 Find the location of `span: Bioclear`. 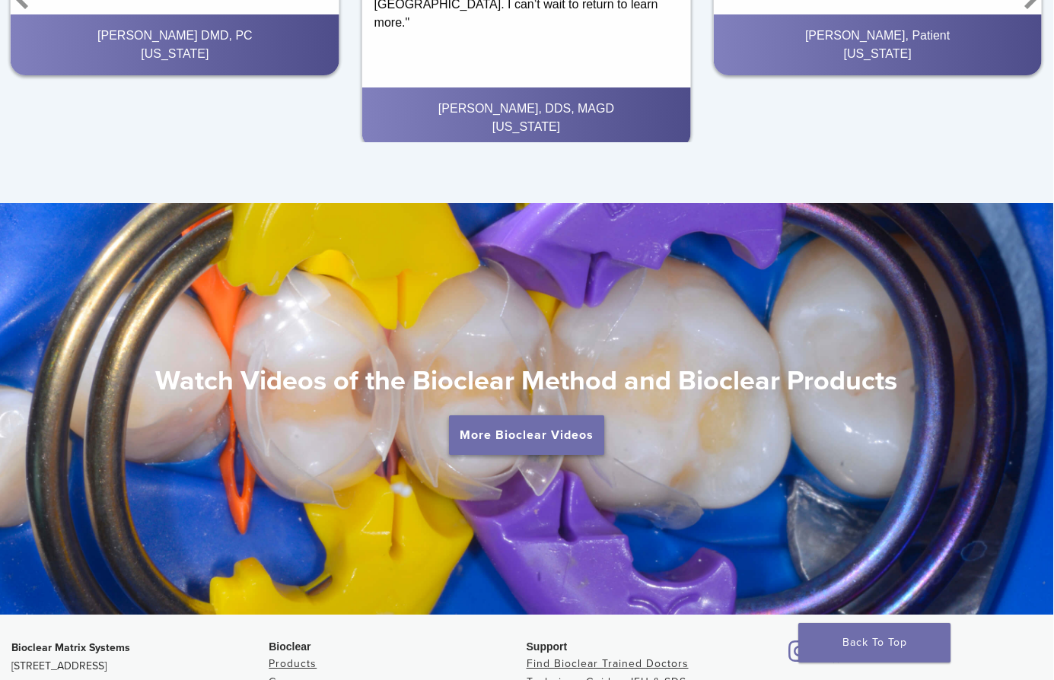

span: Bioclear is located at coordinates (289, 647).